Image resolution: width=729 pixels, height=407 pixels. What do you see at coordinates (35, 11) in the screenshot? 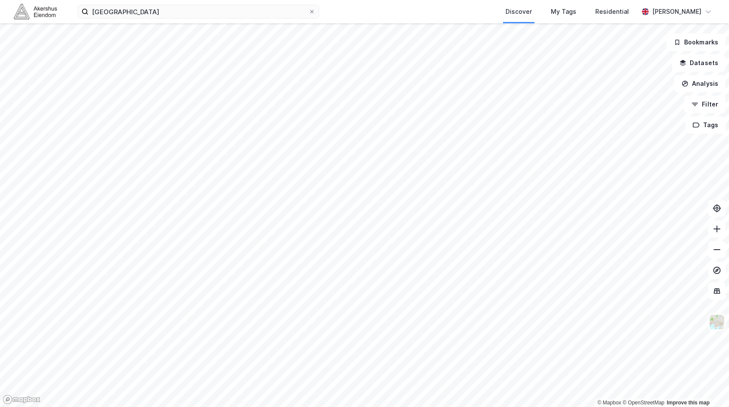
I see `img: akershus-eiendom-logo.9091f326c980b4bce74ccdd9f866810c.svg` at bounding box center [35, 11].